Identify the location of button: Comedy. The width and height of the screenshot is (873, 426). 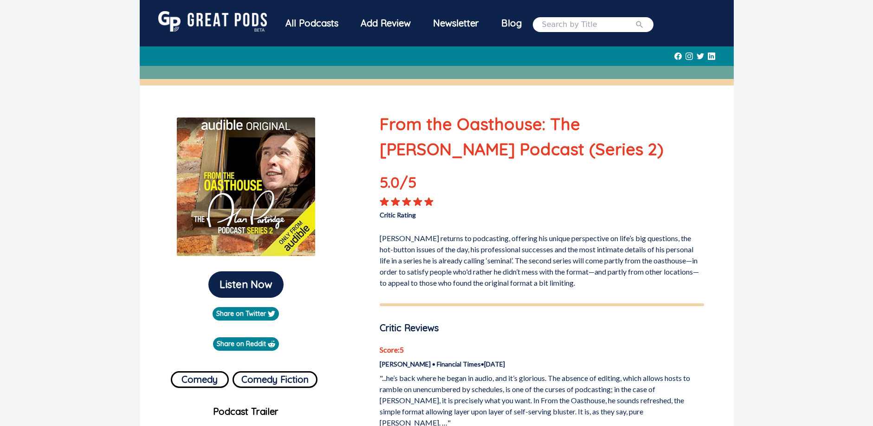
(200, 379).